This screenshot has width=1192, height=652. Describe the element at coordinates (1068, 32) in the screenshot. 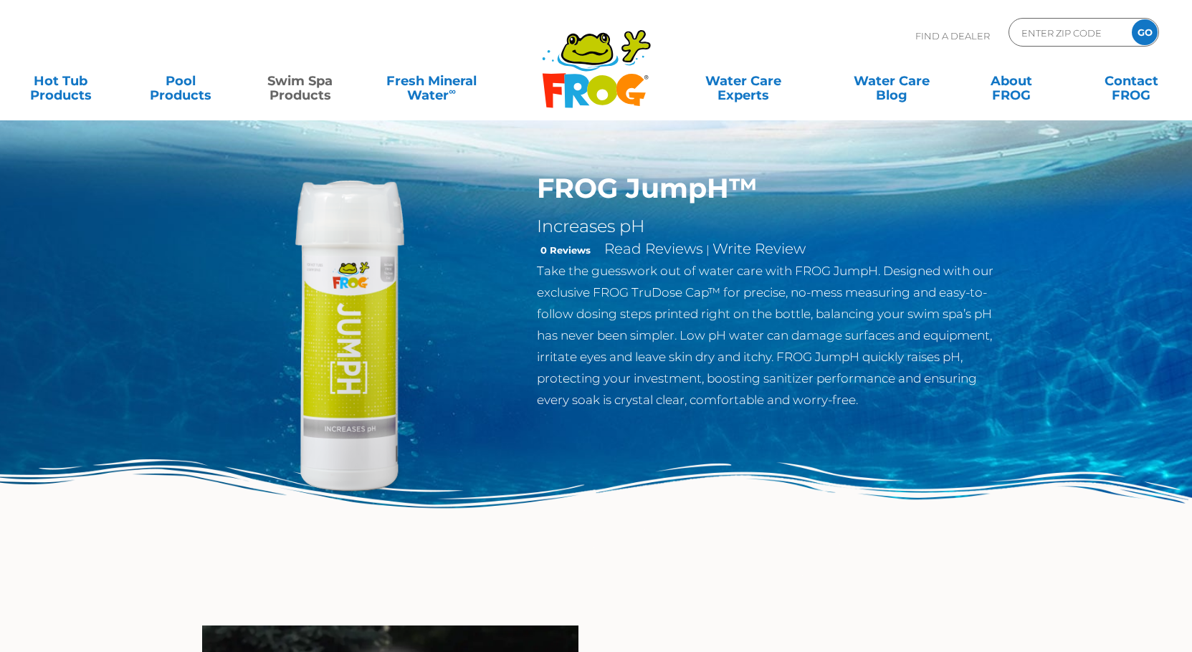

I see `input: Zip Code Form` at that location.